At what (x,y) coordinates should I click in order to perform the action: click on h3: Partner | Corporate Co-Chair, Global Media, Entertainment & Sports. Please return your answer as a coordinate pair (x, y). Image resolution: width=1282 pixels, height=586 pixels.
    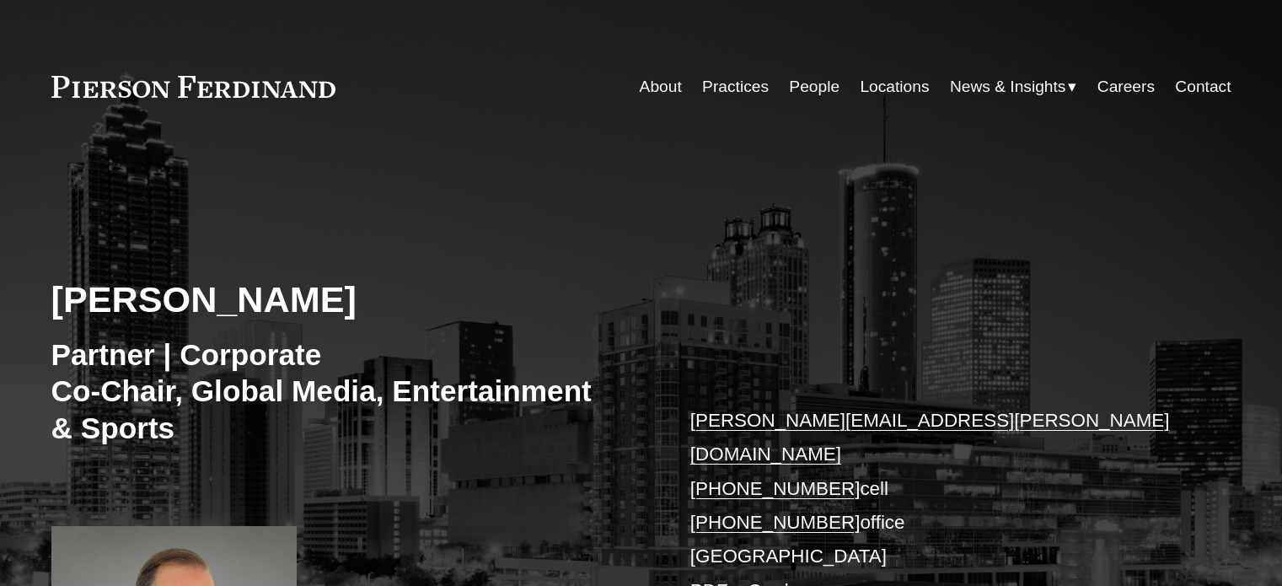
    Looking at the image, I should click on (322, 391).